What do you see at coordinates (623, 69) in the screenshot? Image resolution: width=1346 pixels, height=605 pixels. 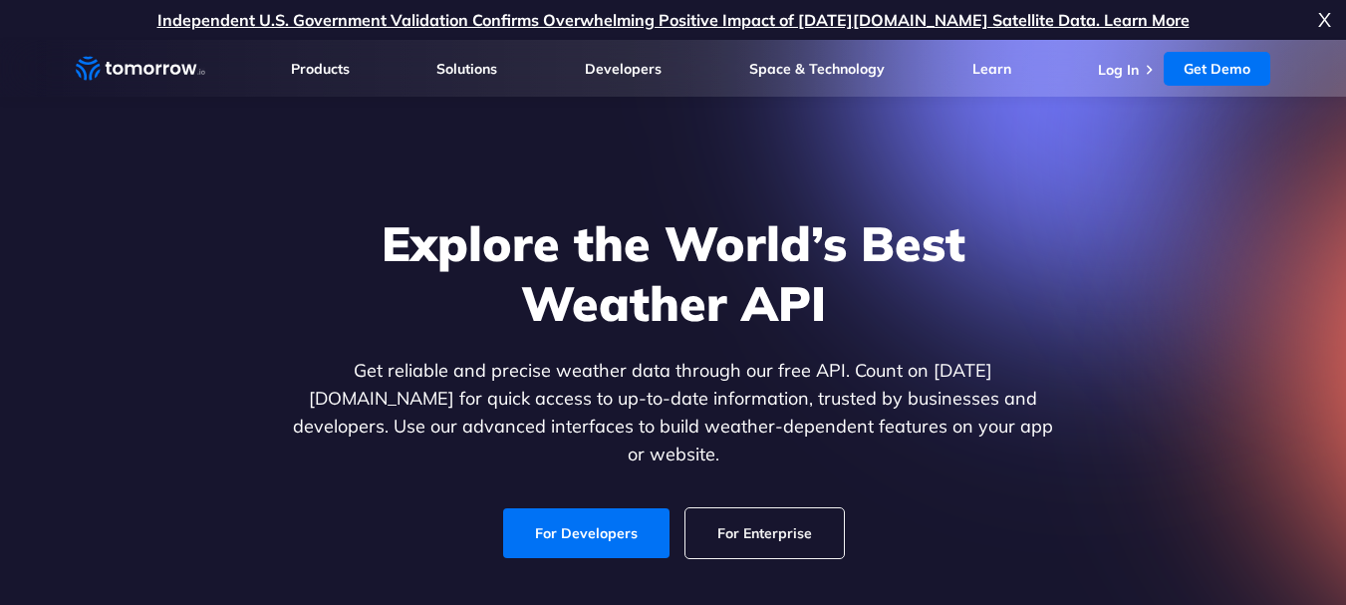 I see `a: Developers` at bounding box center [623, 69].